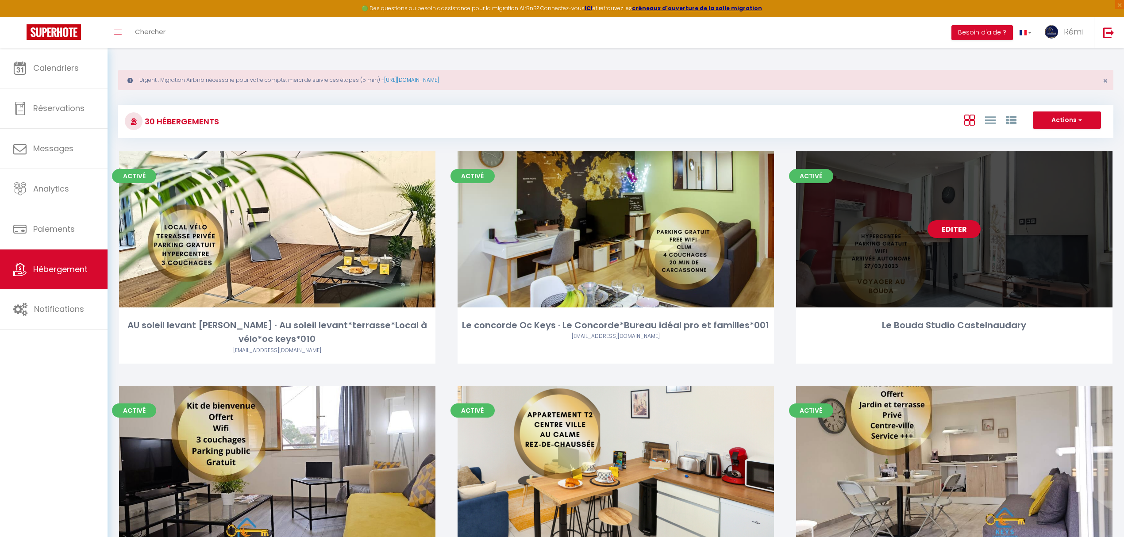  What do you see at coordinates (969, 119) in the screenshot?
I see `a: Vue en Box` at bounding box center [969, 119].